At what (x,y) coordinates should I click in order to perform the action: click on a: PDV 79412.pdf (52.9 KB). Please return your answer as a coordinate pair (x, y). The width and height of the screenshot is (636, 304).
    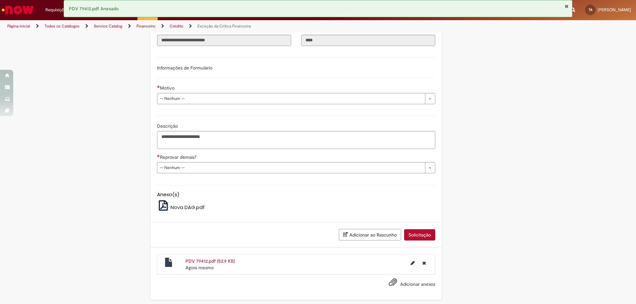
    Looking at the image, I should click on (210, 261).